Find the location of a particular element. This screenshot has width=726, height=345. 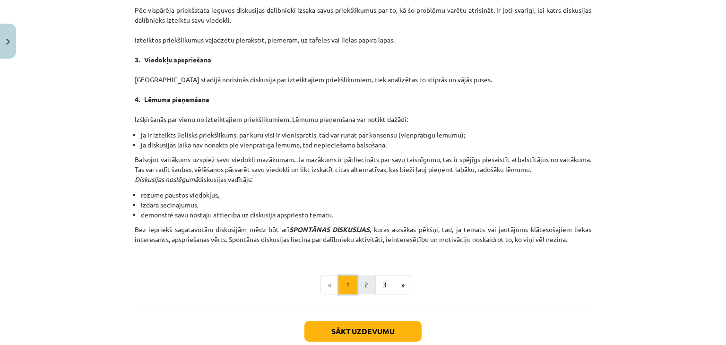

li: izdara secinājumus, is located at coordinates (366, 205).